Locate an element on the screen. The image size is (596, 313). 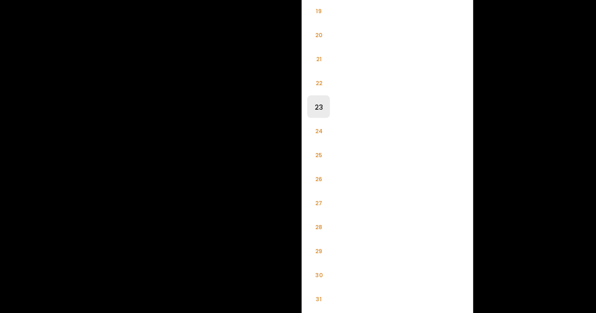
li: 31 is located at coordinates (319, 299).